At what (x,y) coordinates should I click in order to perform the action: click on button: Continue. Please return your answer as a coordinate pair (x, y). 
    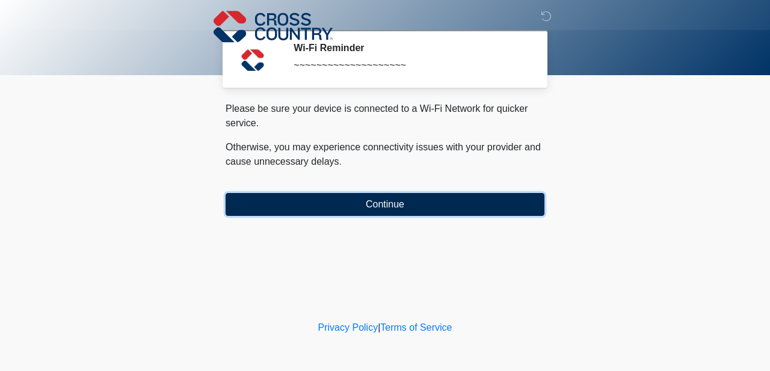
    Looking at the image, I should click on (385, 204).